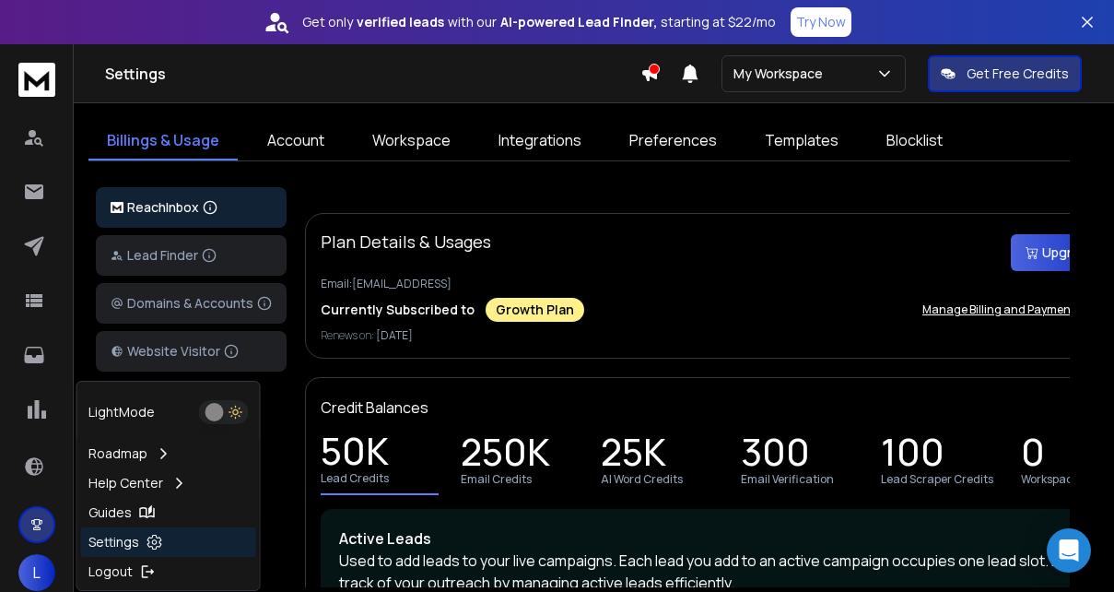 The image size is (1114, 592). I want to click on p: Guides, so click(110, 512).